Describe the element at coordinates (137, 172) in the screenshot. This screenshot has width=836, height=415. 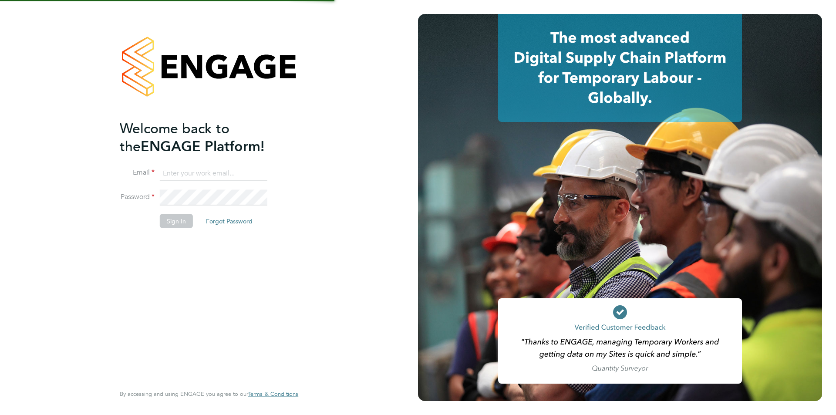
I see `label: Email` at that location.